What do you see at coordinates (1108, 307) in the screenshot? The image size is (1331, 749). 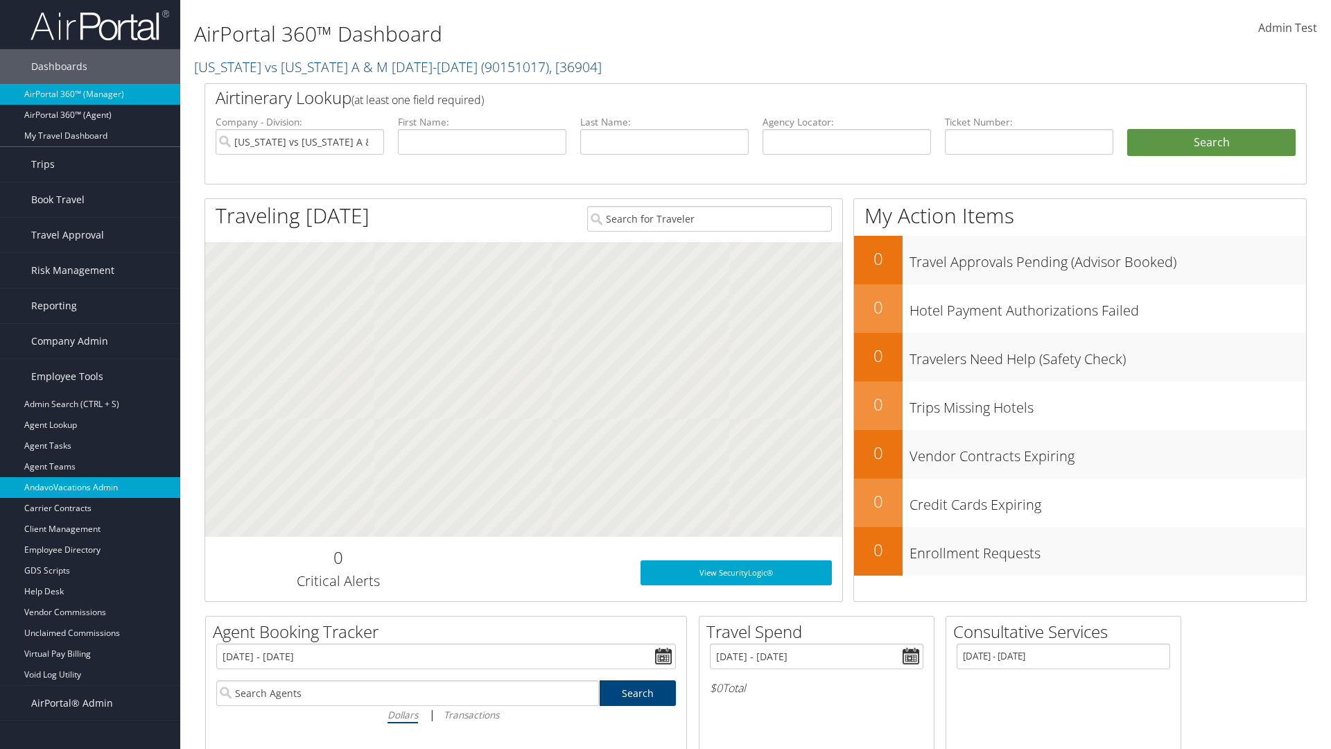 I see `h3: Hotel Payment Authorizations Failed` at bounding box center [1108, 307].